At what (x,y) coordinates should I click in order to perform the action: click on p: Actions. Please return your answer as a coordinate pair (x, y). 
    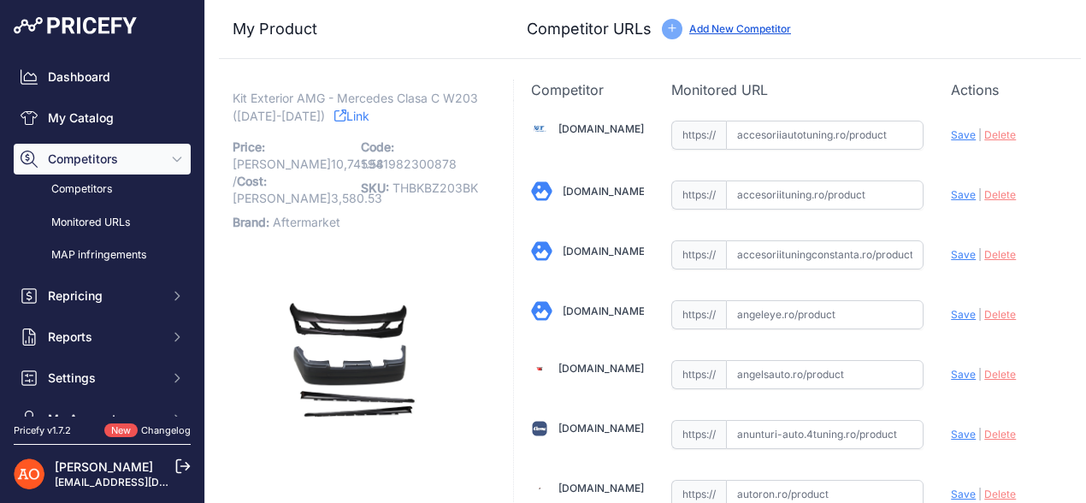
    Looking at the image, I should click on (1007, 90).